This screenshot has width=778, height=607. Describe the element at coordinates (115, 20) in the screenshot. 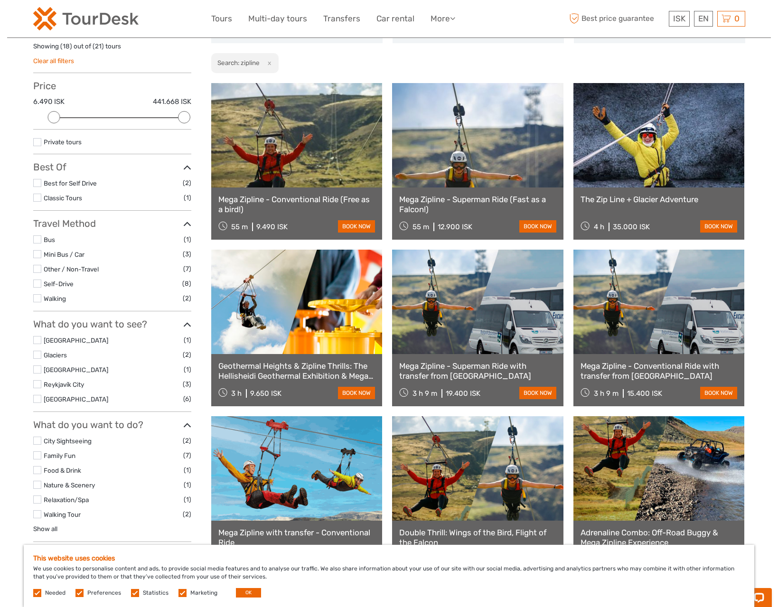

I see `button: Open LiveChat chat widget` at that location.